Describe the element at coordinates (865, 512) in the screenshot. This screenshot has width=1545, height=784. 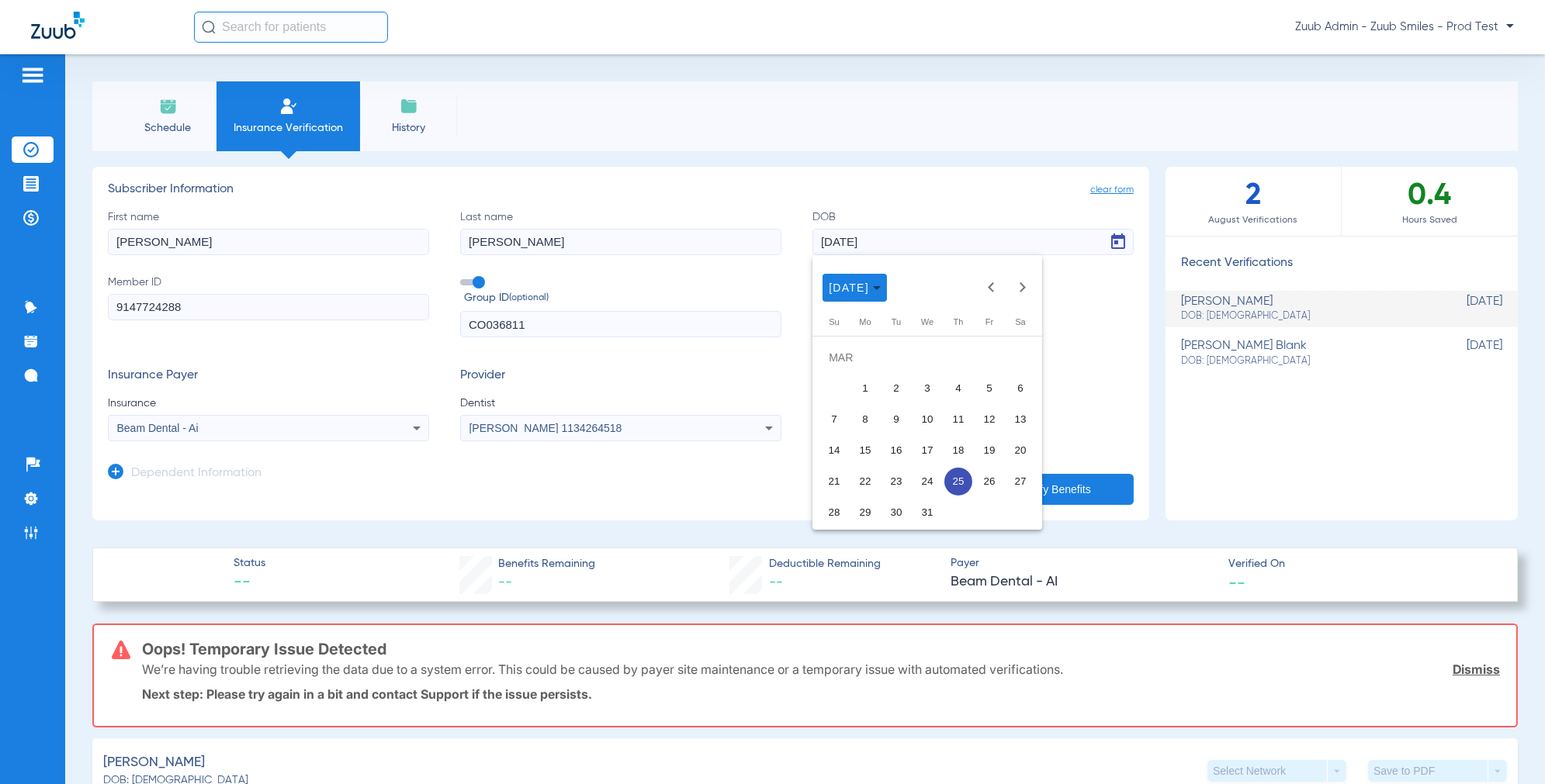
I see `button: 03/29/1993` at that location.